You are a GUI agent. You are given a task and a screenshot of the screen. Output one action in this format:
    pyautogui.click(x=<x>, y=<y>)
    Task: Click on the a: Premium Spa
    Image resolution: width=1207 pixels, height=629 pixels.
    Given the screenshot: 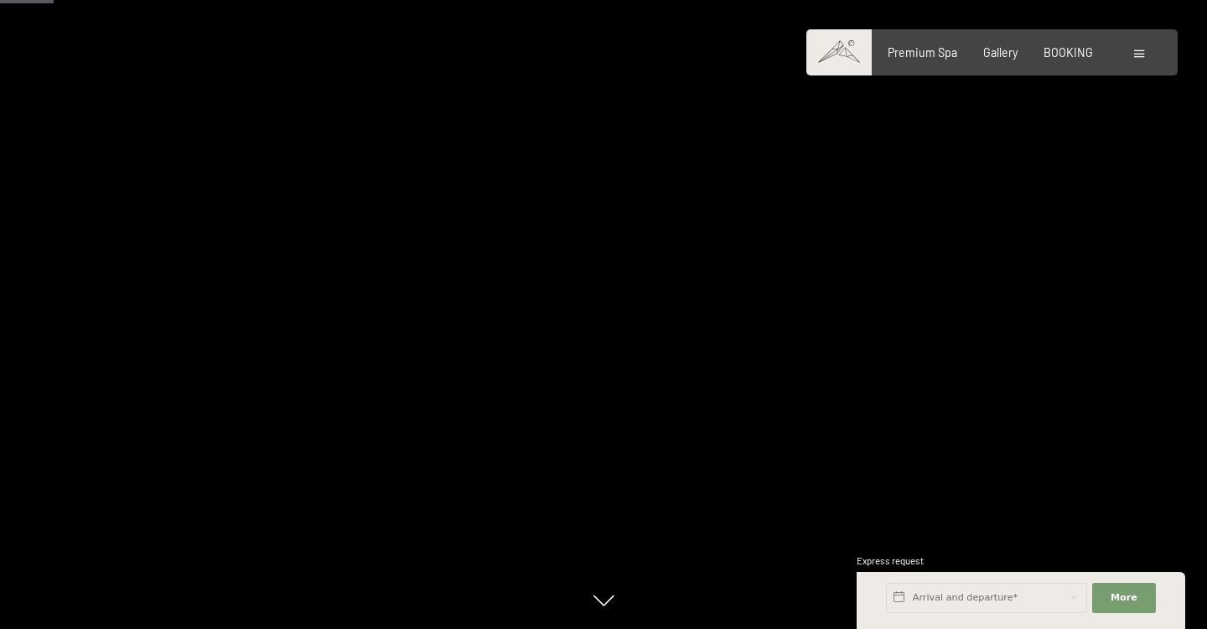 What is the action you would take?
    pyautogui.click(x=922, y=52)
    